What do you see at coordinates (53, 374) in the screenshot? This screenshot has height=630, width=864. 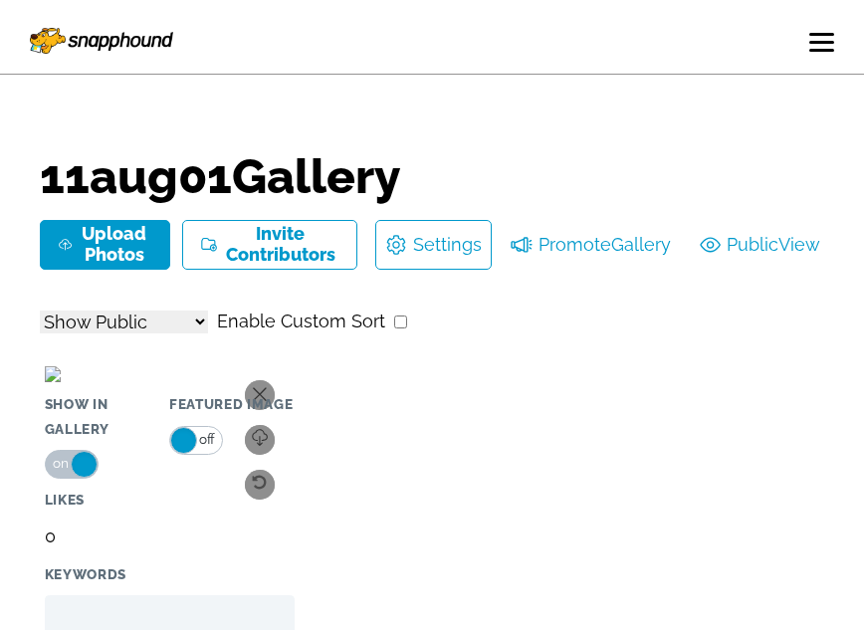 I see `img: 182130` at bounding box center [53, 374].